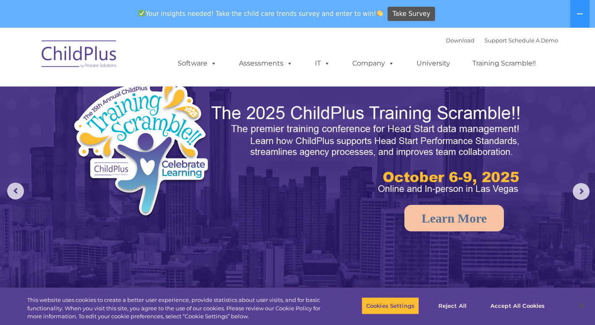 The image size is (595, 325). What do you see at coordinates (581, 305) in the screenshot?
I see `button: Close` at bounding box center [581, 305].